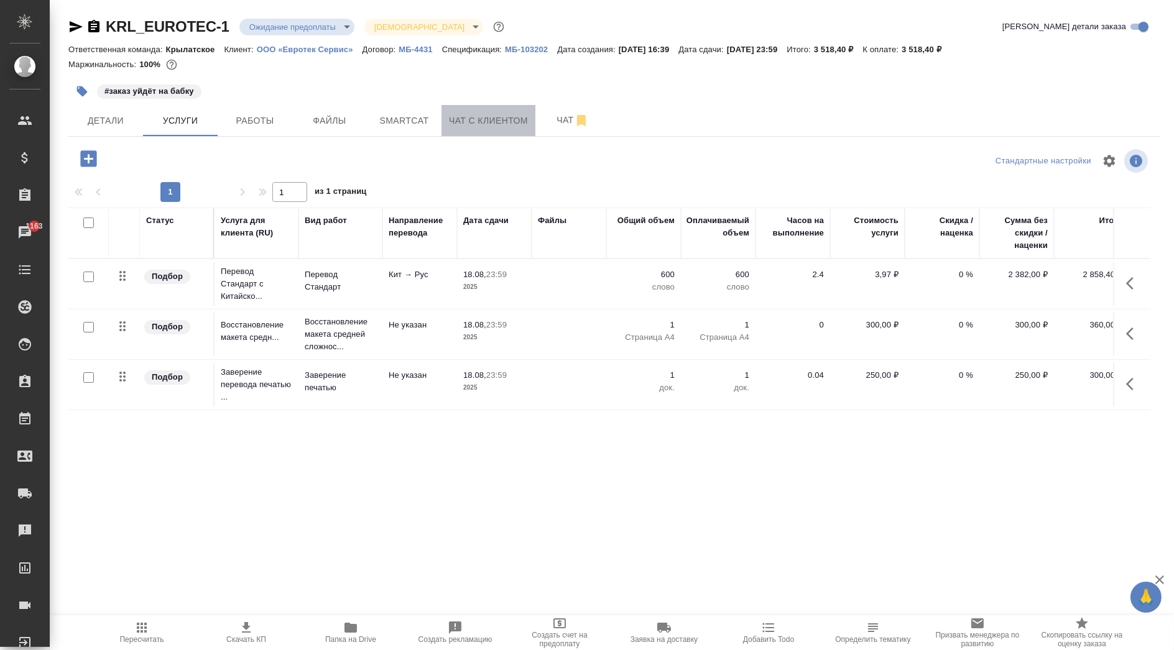  I want to click on p: Заверение перевода печатью ..., so click(256, 385).